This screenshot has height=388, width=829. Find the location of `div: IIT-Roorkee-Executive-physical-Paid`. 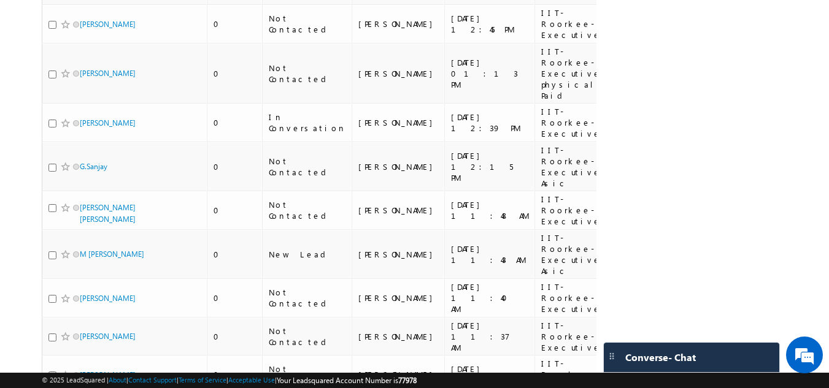

div: IIT-Roorkee-Executive-physical-Paid is located at coordinates (573, 74).